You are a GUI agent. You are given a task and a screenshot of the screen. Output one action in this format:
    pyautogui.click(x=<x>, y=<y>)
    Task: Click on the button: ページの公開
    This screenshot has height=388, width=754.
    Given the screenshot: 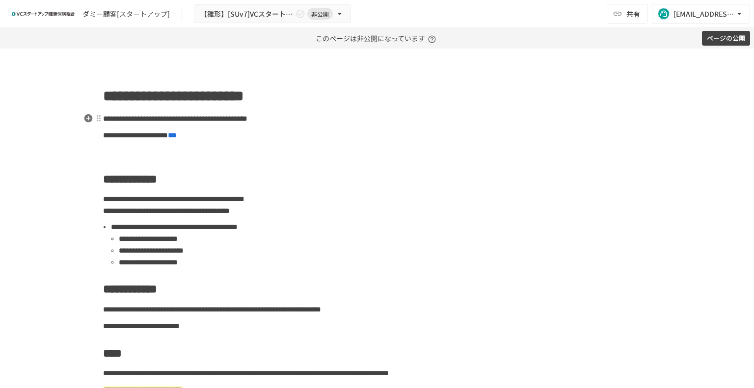 What is the action you would take?
    pyautogui.click(x=726, y=38)
    